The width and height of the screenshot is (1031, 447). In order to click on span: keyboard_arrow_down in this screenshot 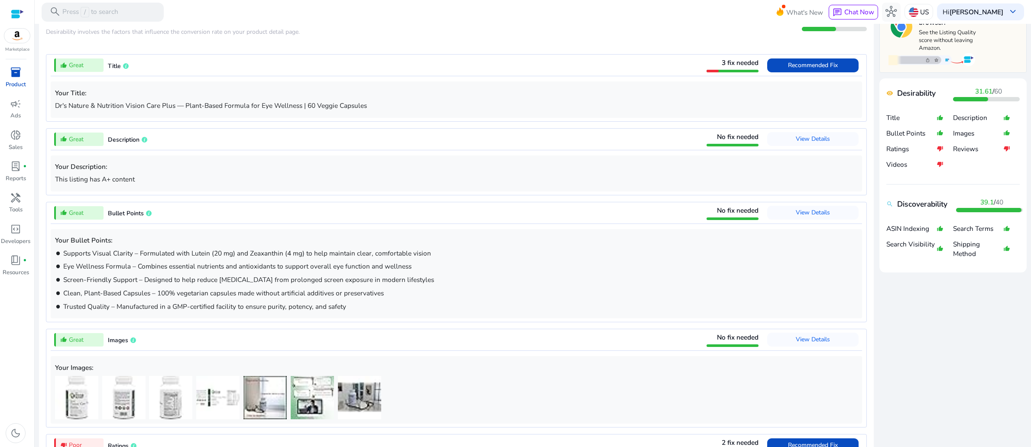, I will do `click(1012, 12)`.